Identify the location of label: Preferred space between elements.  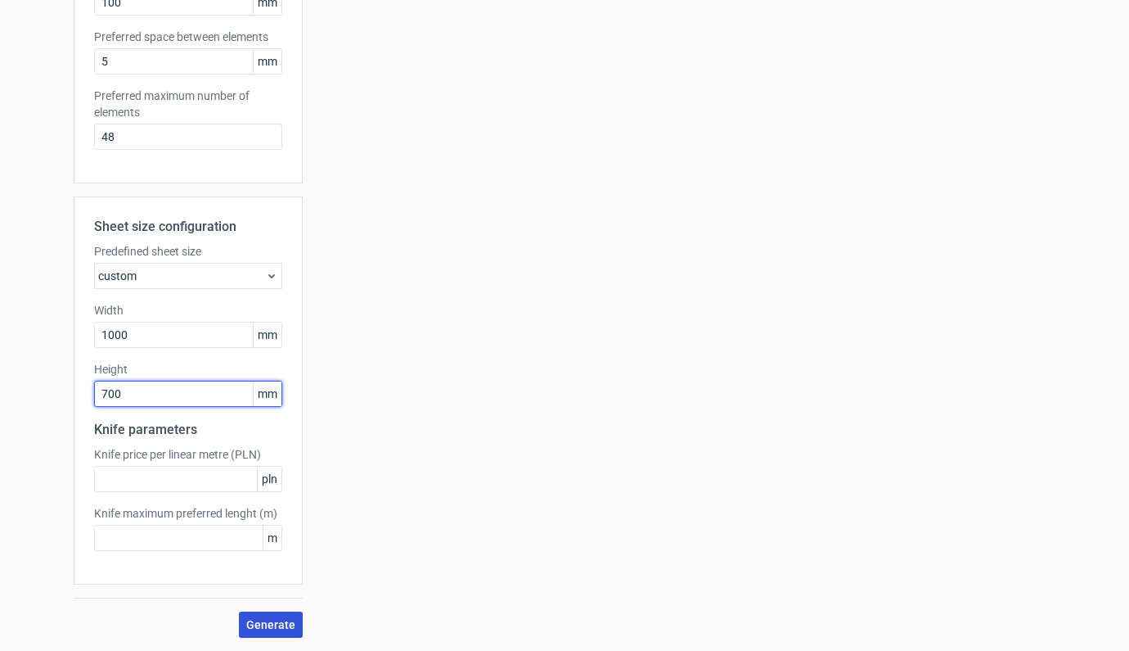
(188, 37).